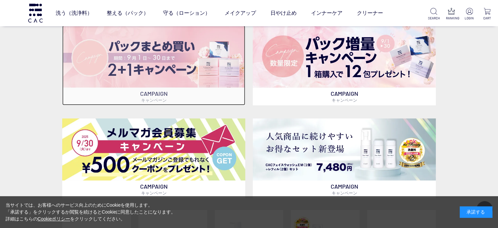 This screenshot has width=498, height=228. Describe the element at coordinates (452, 14) in the screenshot. I see `a: RANKING` at that location.